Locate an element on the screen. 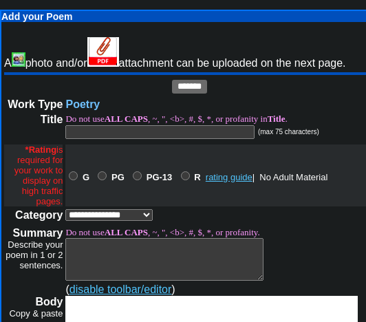  font: | No Adult Material is located at coordinates (196, 177).